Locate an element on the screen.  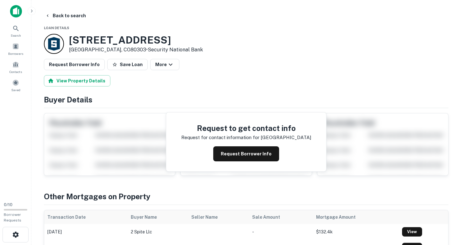
h4: Other Mortgages on Property is located at coordinates (246, 196).